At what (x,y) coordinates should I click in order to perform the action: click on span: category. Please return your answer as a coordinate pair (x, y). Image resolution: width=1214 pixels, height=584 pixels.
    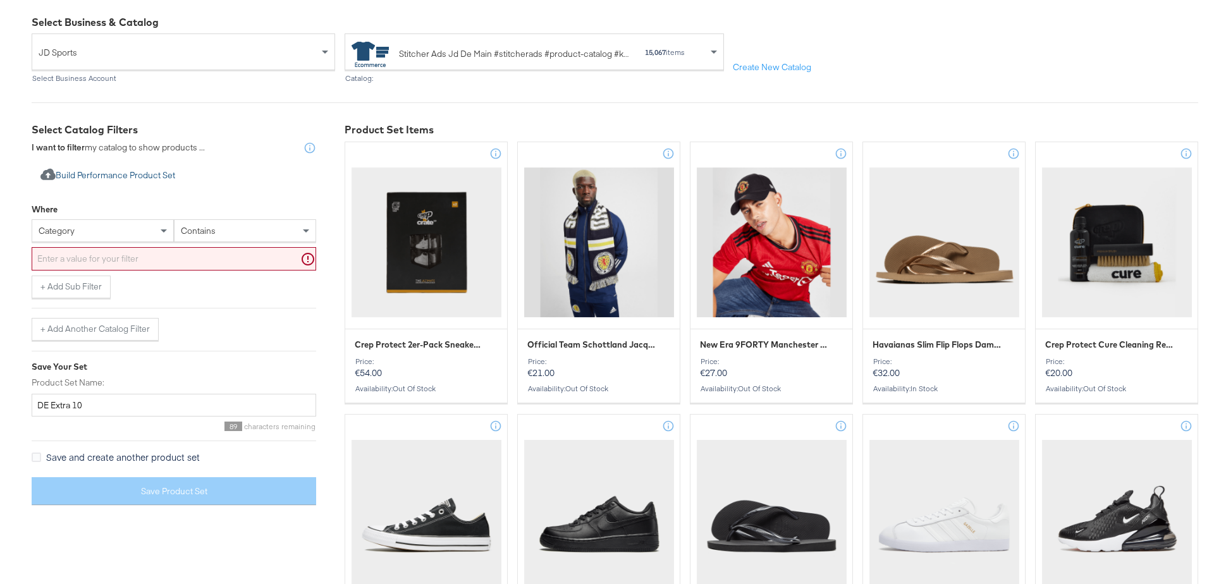
    Looking at the image, I should click on (56, 231).